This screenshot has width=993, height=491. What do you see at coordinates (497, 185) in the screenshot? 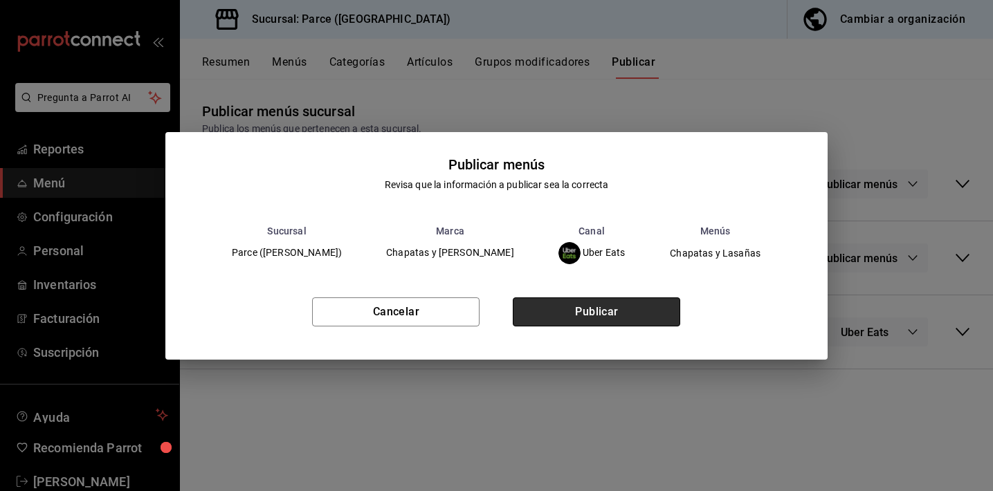
I see `div: Revisa que la información a publicar sea la correcta` at bounding box center [497, 185].